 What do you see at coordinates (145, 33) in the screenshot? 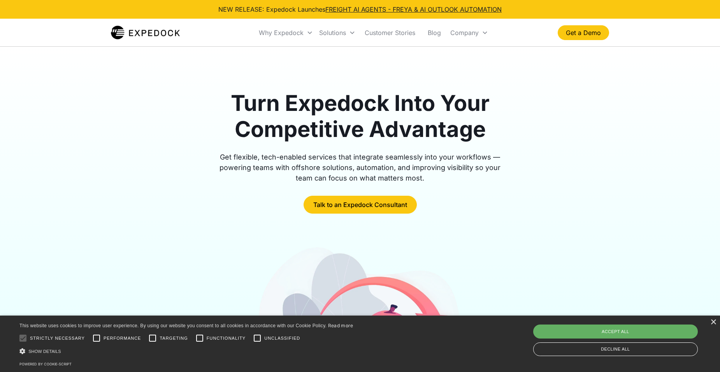
I see `img: Expedock Logo` at bounding box center [145, 33].